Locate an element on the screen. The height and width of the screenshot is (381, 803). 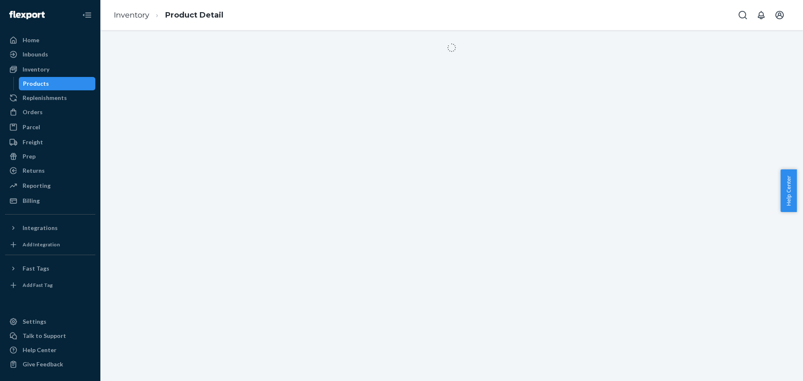
span: Help Center is located at coordinates (788, 191).